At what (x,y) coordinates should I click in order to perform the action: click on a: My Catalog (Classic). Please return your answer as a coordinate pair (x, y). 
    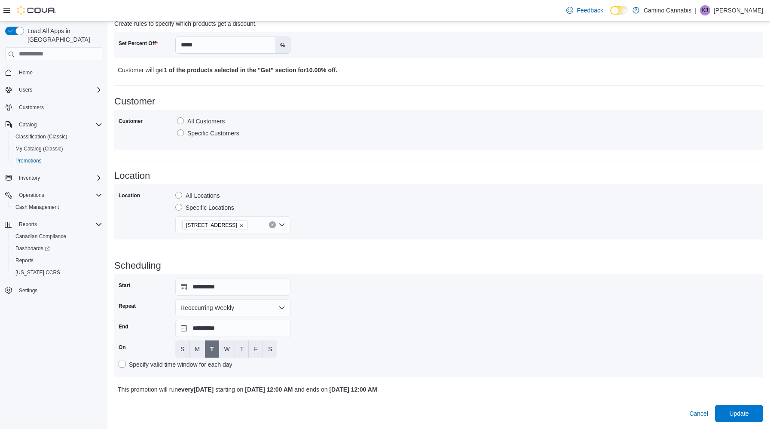
    Looking at the image, I should click on (39, 149).